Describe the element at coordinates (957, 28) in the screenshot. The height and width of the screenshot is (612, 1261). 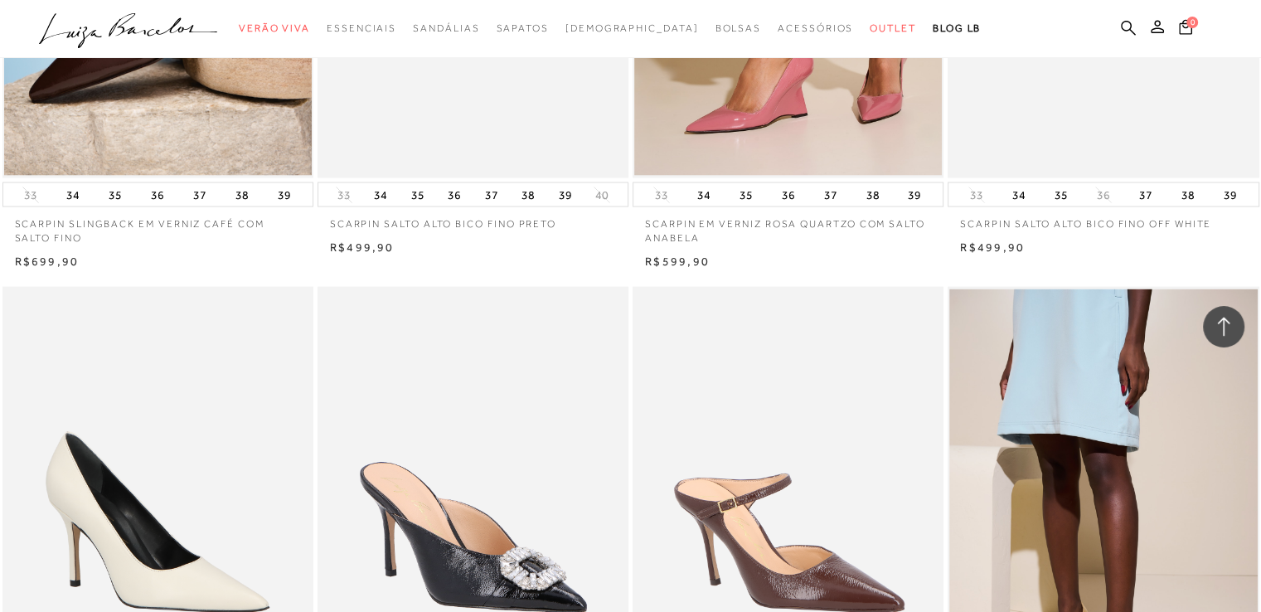
I see `a: BLOG LB` at that location.